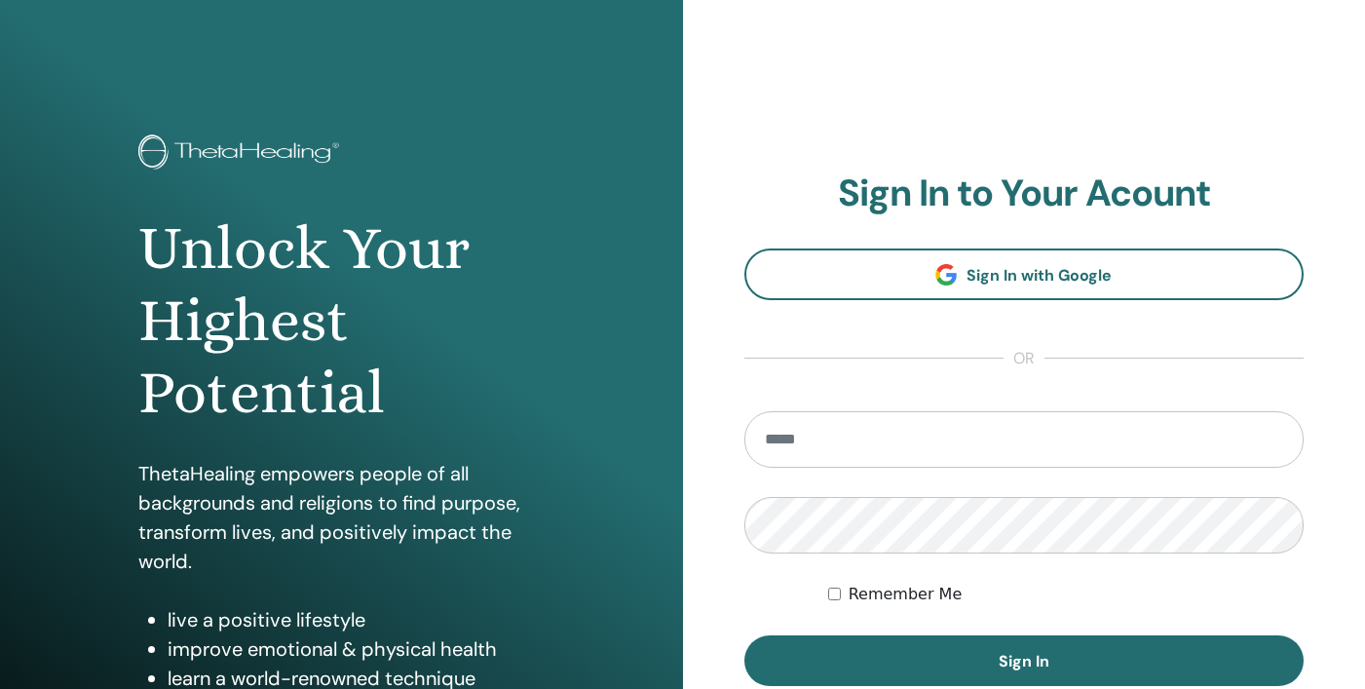 This screenshot has height=689, width=1365. Describe the element at coordinates (1024, 660) in the screenshot. I see `button: Sign In` at that location.